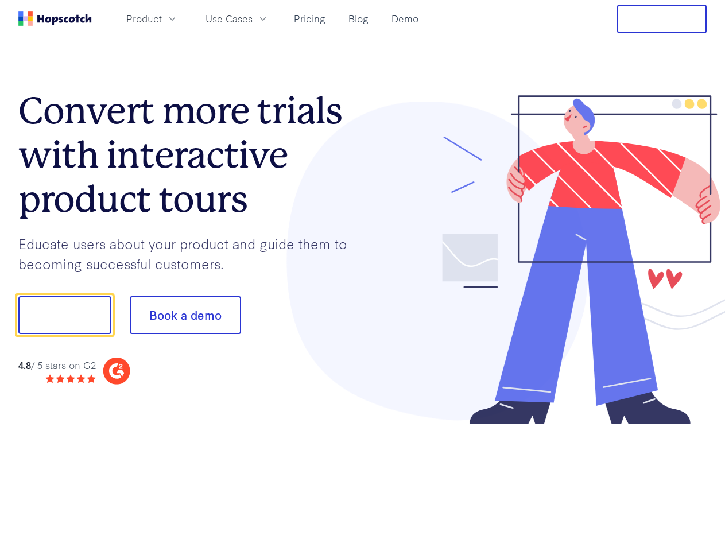  Describe the element at coordinates (358, 18) in the screenshot. I see `a: Blog` at that location.